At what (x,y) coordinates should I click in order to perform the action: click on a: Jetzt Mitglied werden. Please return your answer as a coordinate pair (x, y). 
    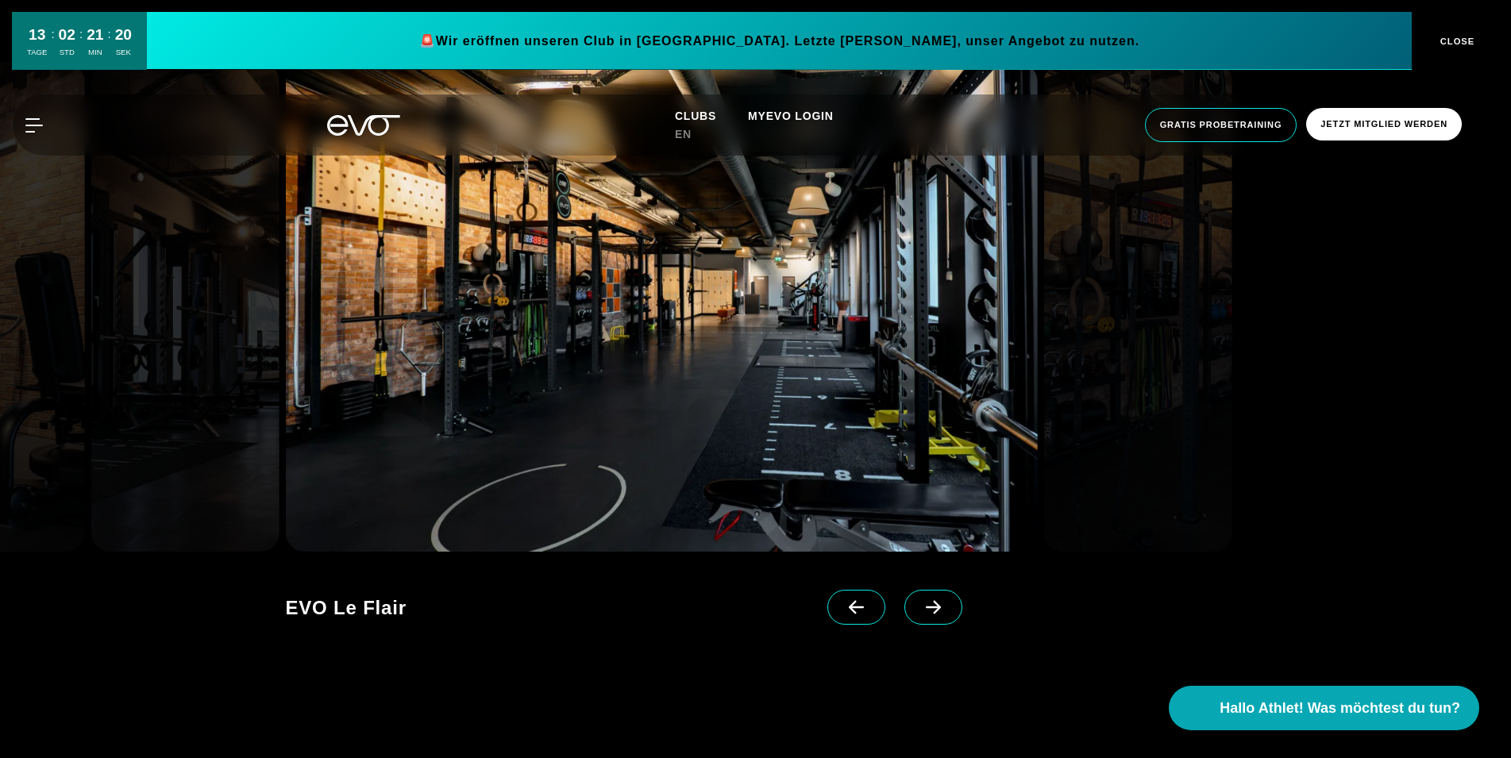
    Looking at the image, I should click on (1384, 125).